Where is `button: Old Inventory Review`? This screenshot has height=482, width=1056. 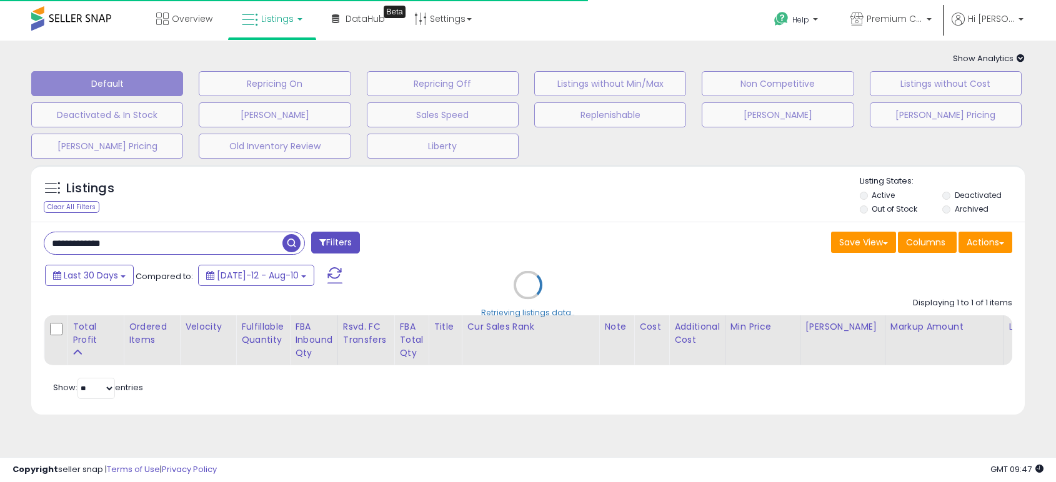
button: Old Inventory Review is located at coordinates (274, 146).